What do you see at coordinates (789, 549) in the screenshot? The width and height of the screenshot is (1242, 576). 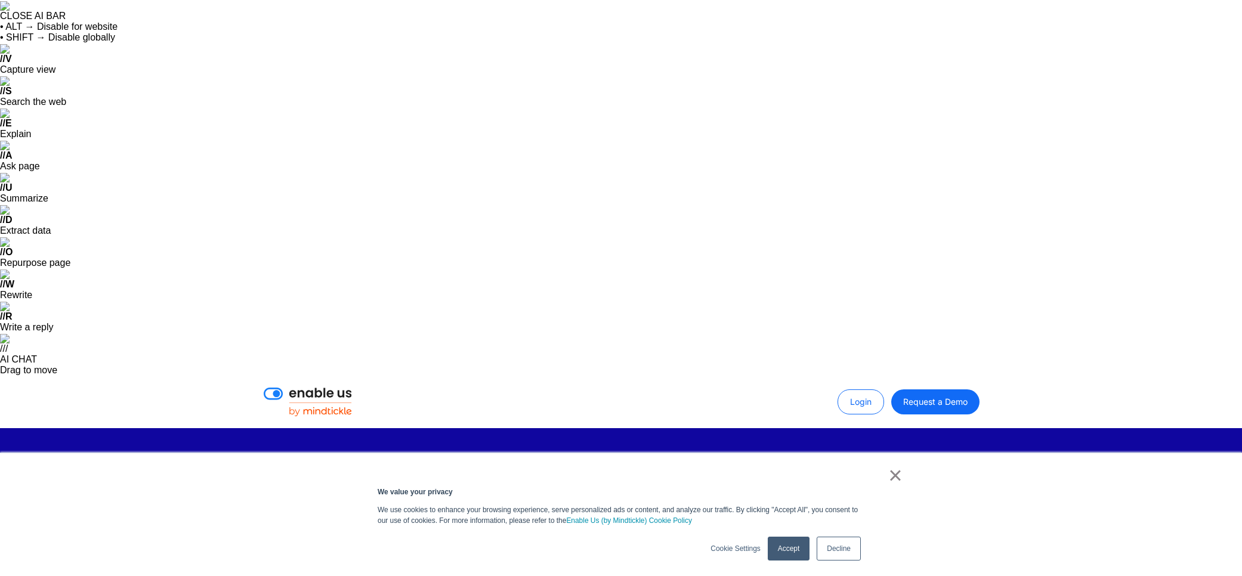 I see `a: Accept` at bounding box center [789, 549].